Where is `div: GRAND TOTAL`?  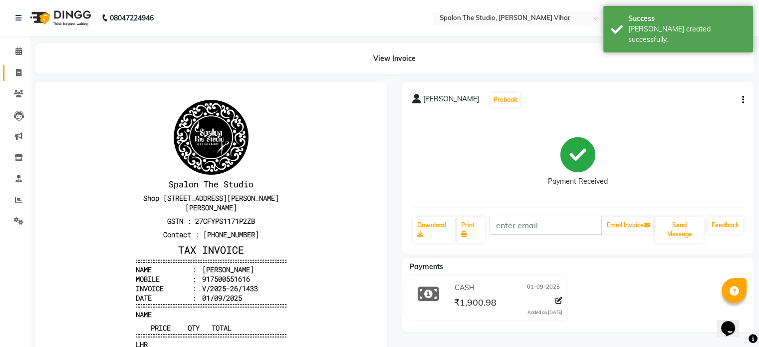 div: GRAND TOTAL is located at coordinates (113, 325).